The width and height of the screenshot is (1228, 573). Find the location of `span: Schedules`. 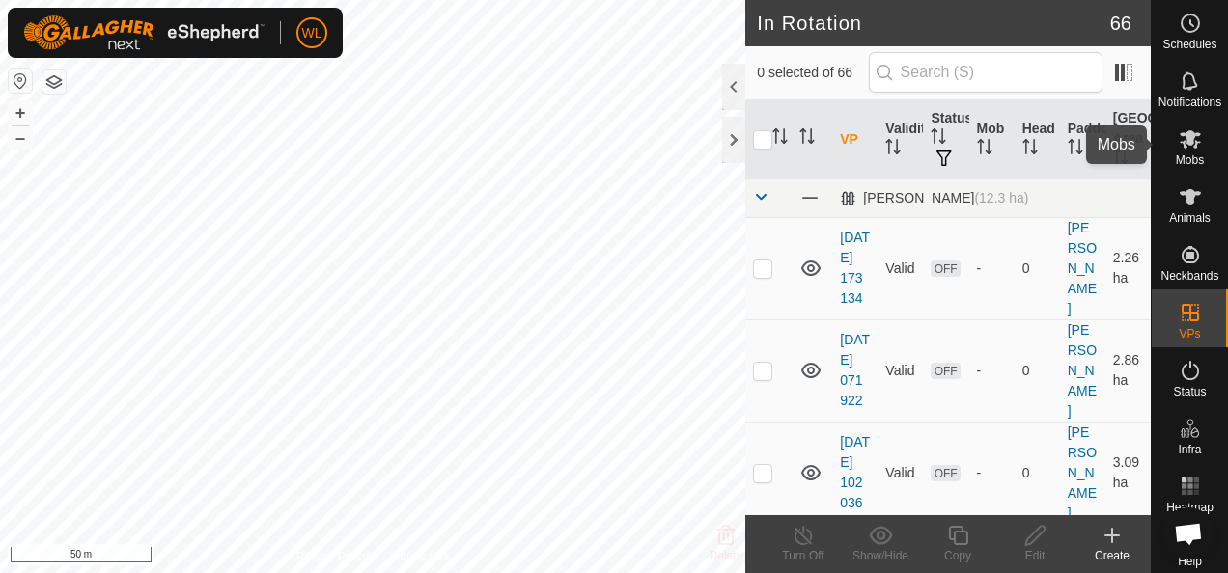

span: Schedules is located at coordinates (1189, 44).